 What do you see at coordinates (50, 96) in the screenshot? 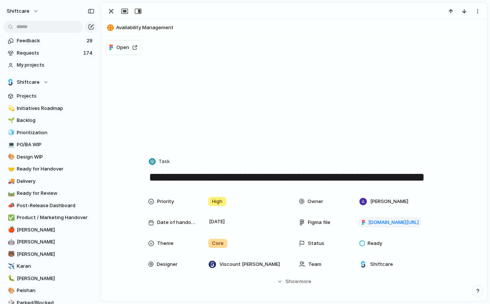
I see `a: Projects` at bounding box center [50, 96].